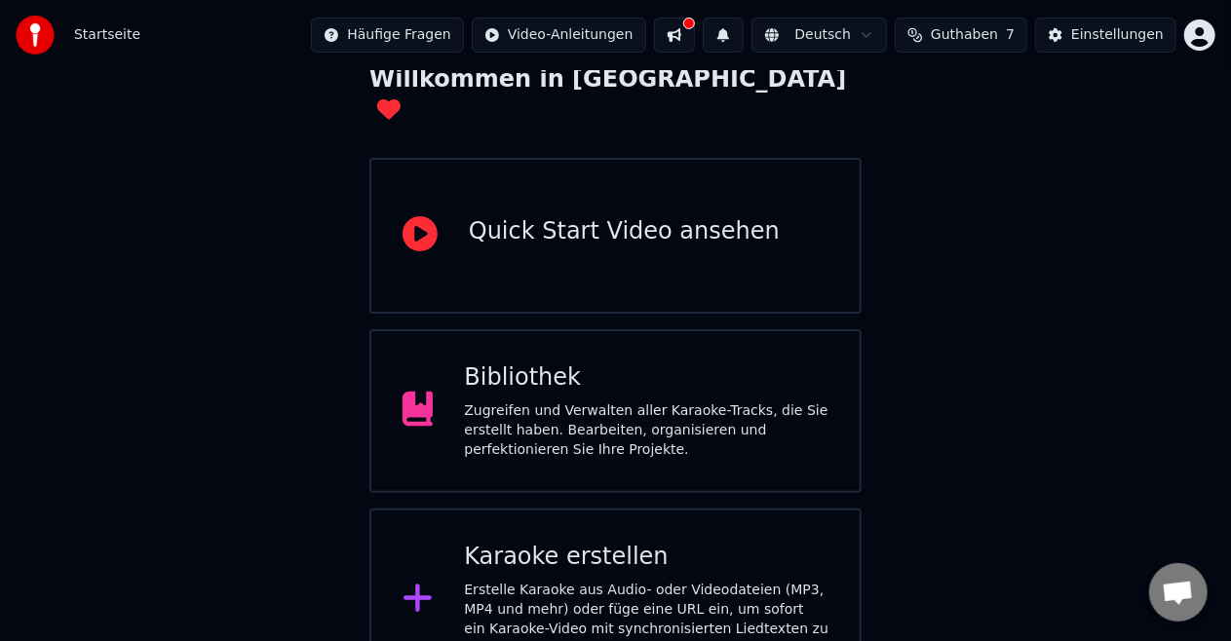 Image resolution: width=1231 pixels, height=641 pixels. What do you see at coordinates (646, 378) in the screenshot?
I see `div: Bibliothek` at bounding box center [646, 378].